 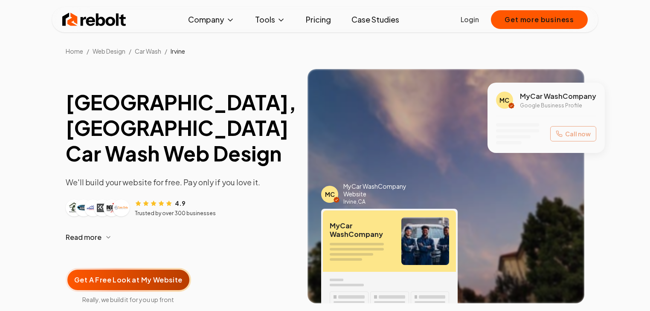 I want to click on a: Home, so click(x=74, y=51).